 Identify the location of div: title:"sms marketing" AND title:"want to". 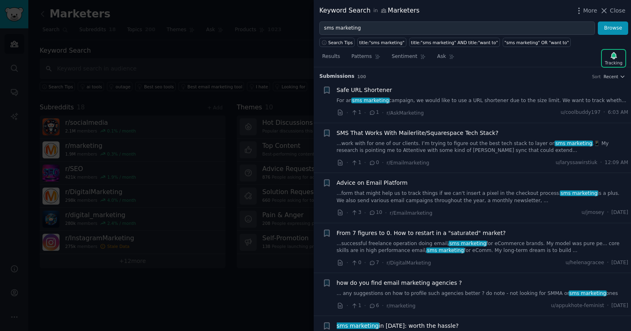
(454, 43).